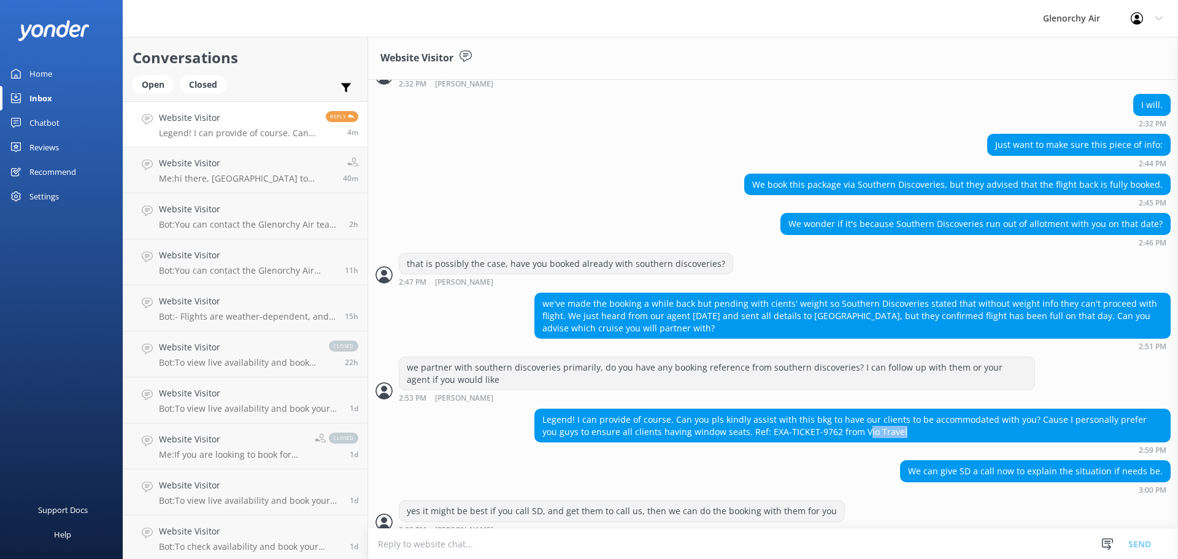  Describe the element at coordinates (852, 450) in the screenshot. I see `div: 02:59pm 19-Aug-2025 (UTC +12:00) Pacific/Auckland` at that location.